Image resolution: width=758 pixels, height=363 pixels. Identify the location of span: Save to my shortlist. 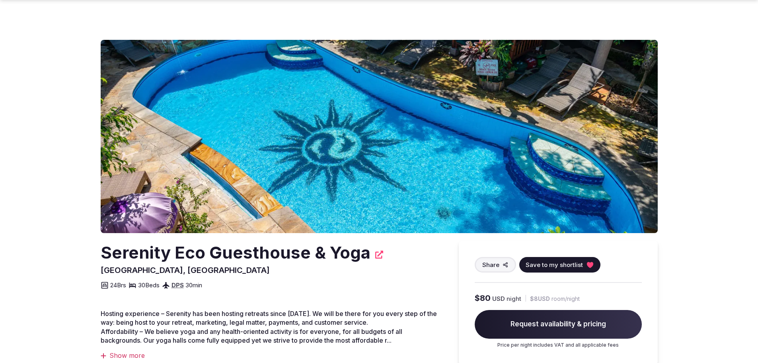
(555, 264).